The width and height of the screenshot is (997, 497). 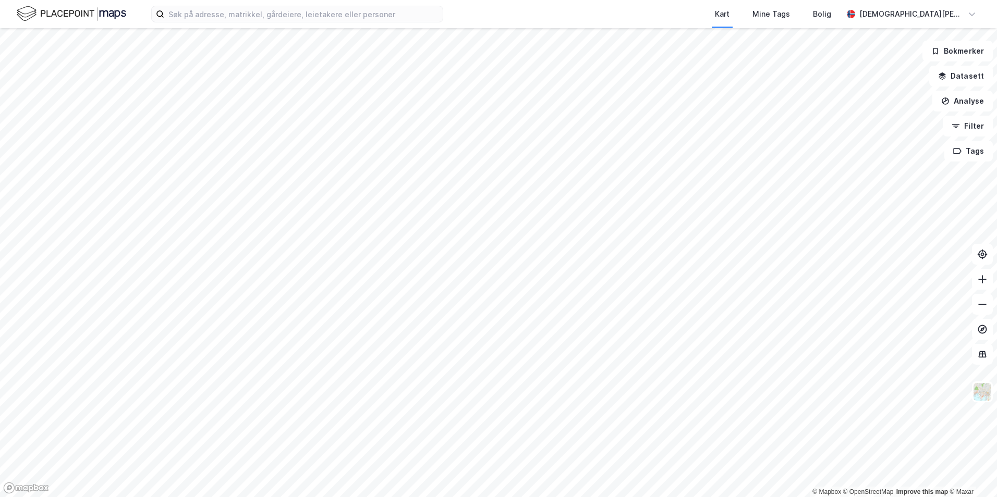 I want to click on img: Z, so click(x=982, y=392).